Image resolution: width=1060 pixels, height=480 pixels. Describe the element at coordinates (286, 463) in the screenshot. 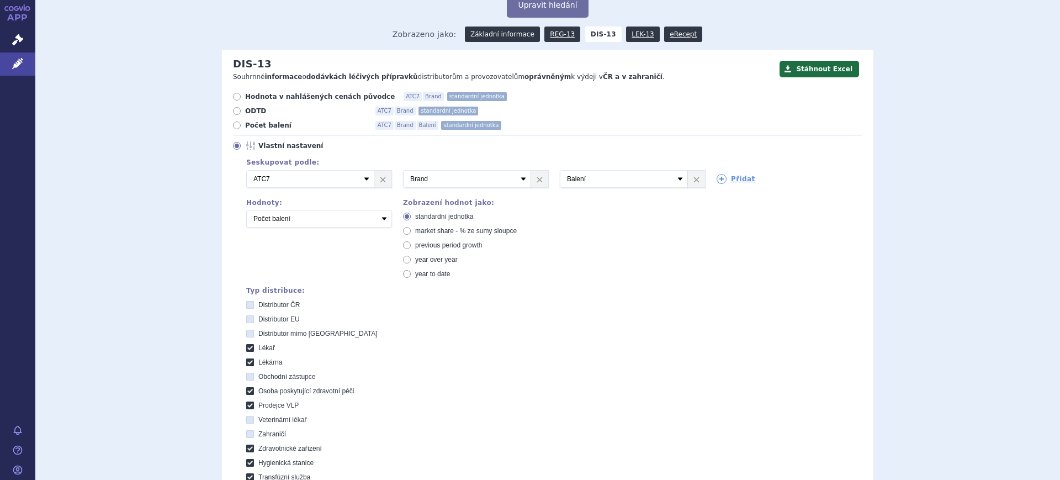

I see `span: Hygienická stanice` at that location.